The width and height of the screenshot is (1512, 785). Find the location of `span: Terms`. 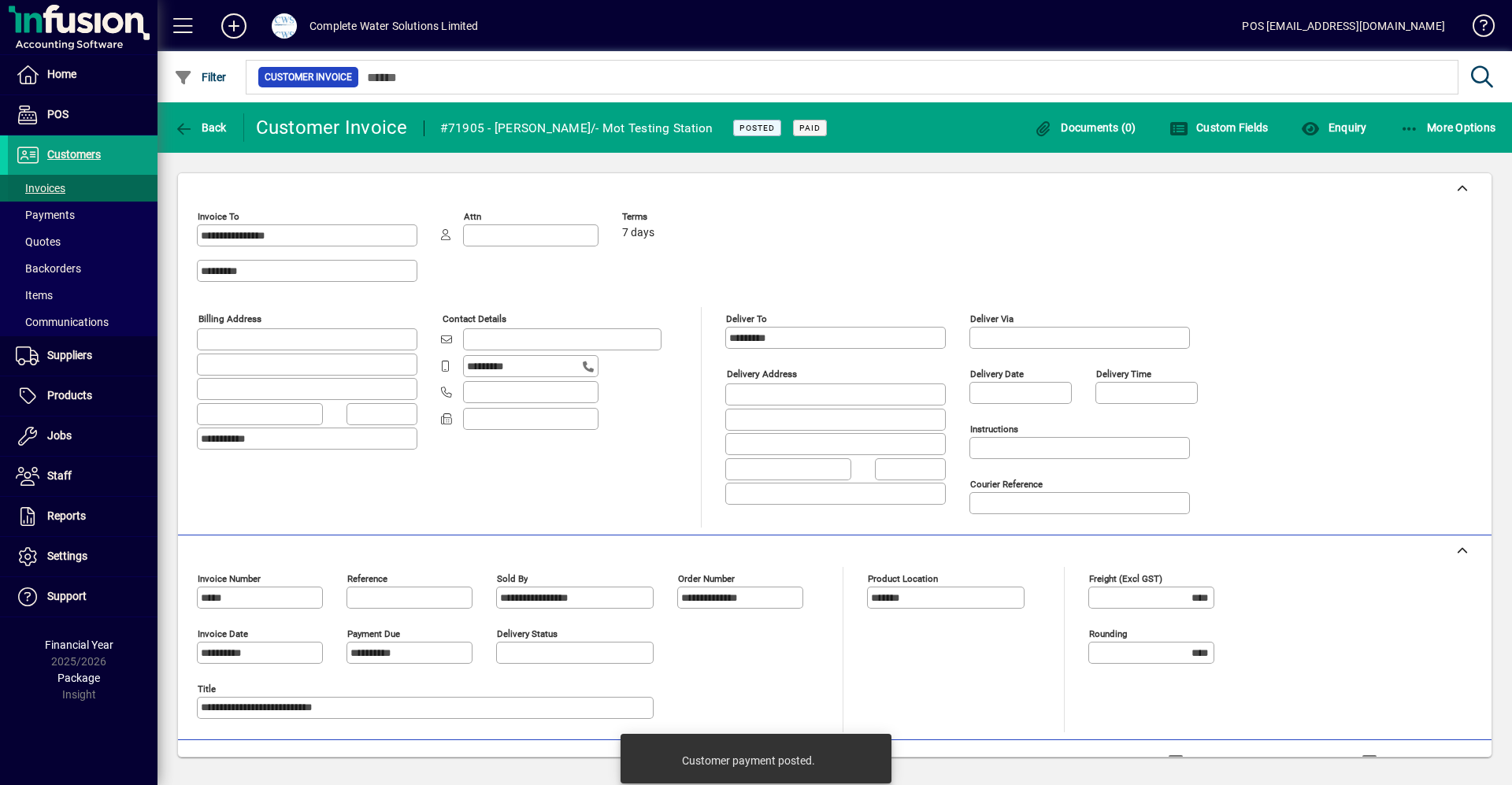

span: Terms is located at coordinates (670, 217).